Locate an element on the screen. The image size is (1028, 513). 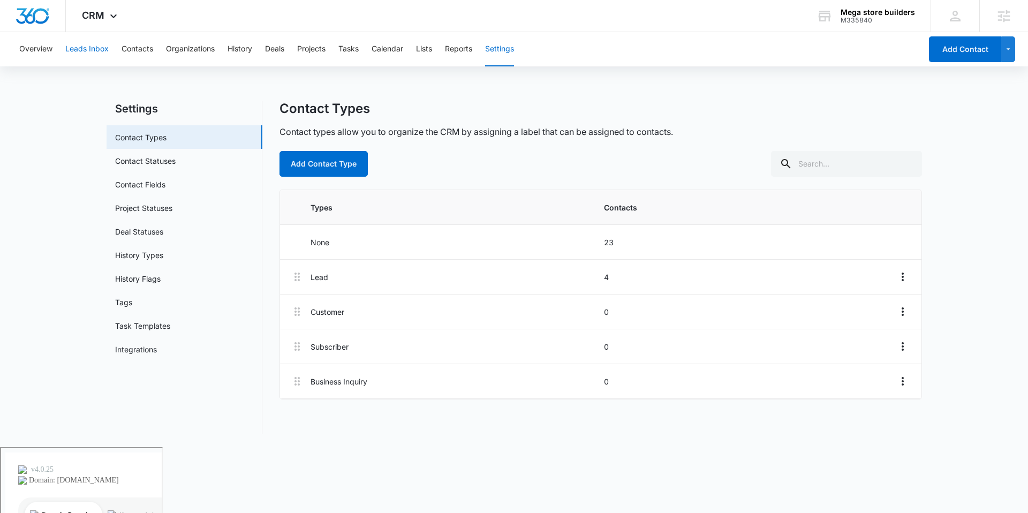
a: Contact Statuses is located at coordinates (145, 161).